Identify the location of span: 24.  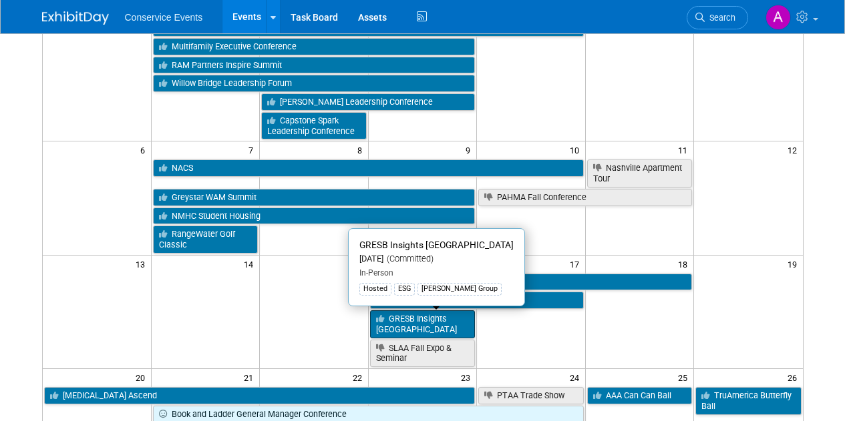
(576, 377).